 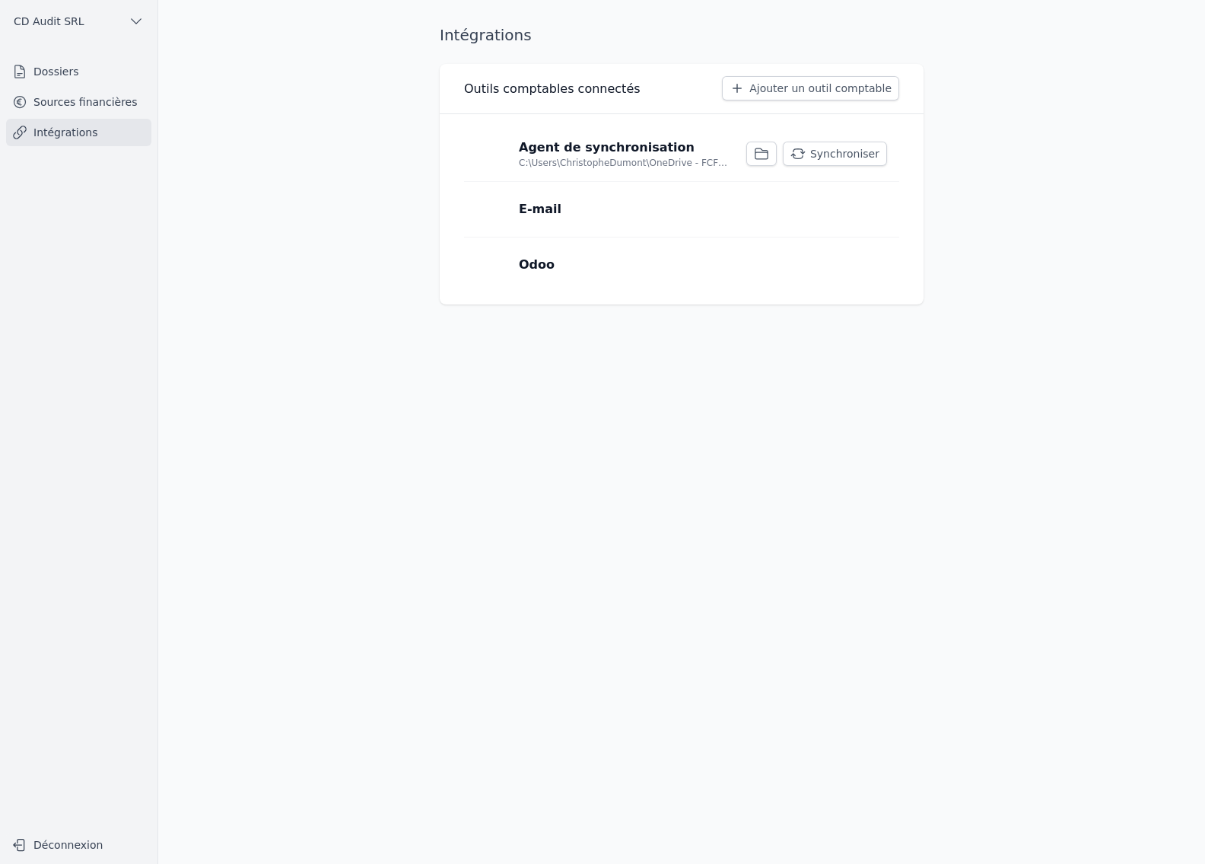 I want to click on p: Agent de synchronisation, so click(x=607, y=148).